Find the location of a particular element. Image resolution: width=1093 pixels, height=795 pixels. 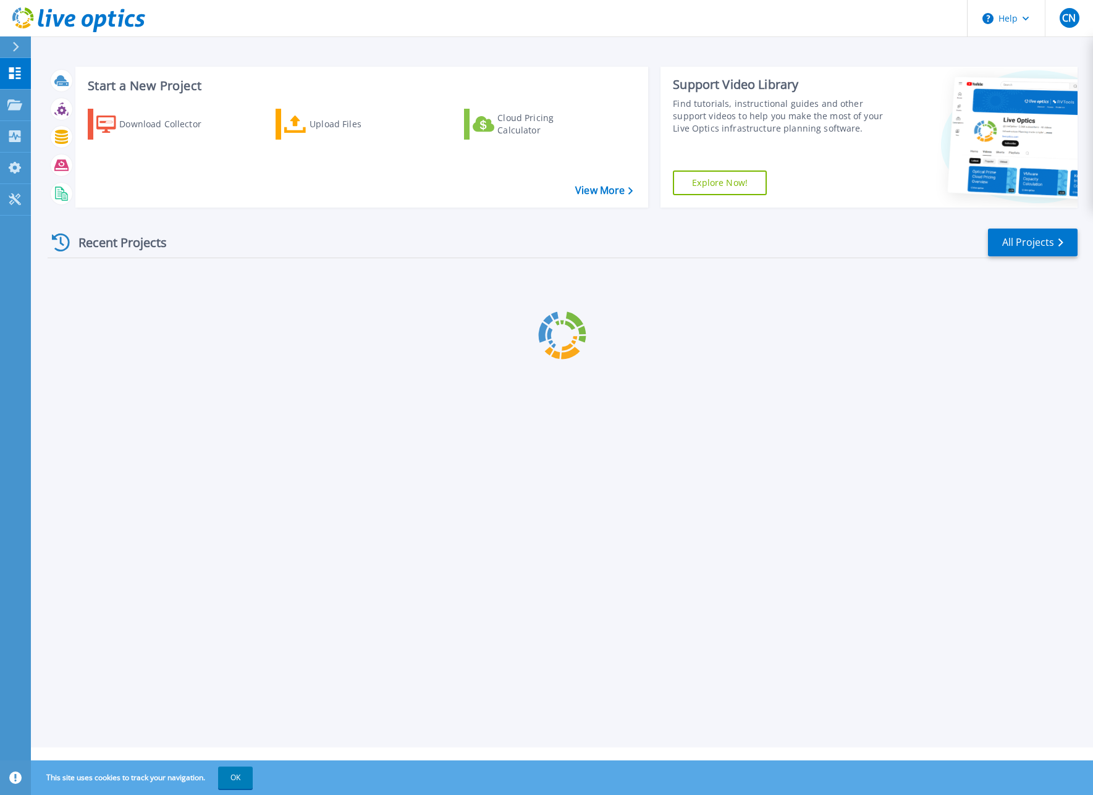

div: Support Video Library is located at coordinates (779, 85).